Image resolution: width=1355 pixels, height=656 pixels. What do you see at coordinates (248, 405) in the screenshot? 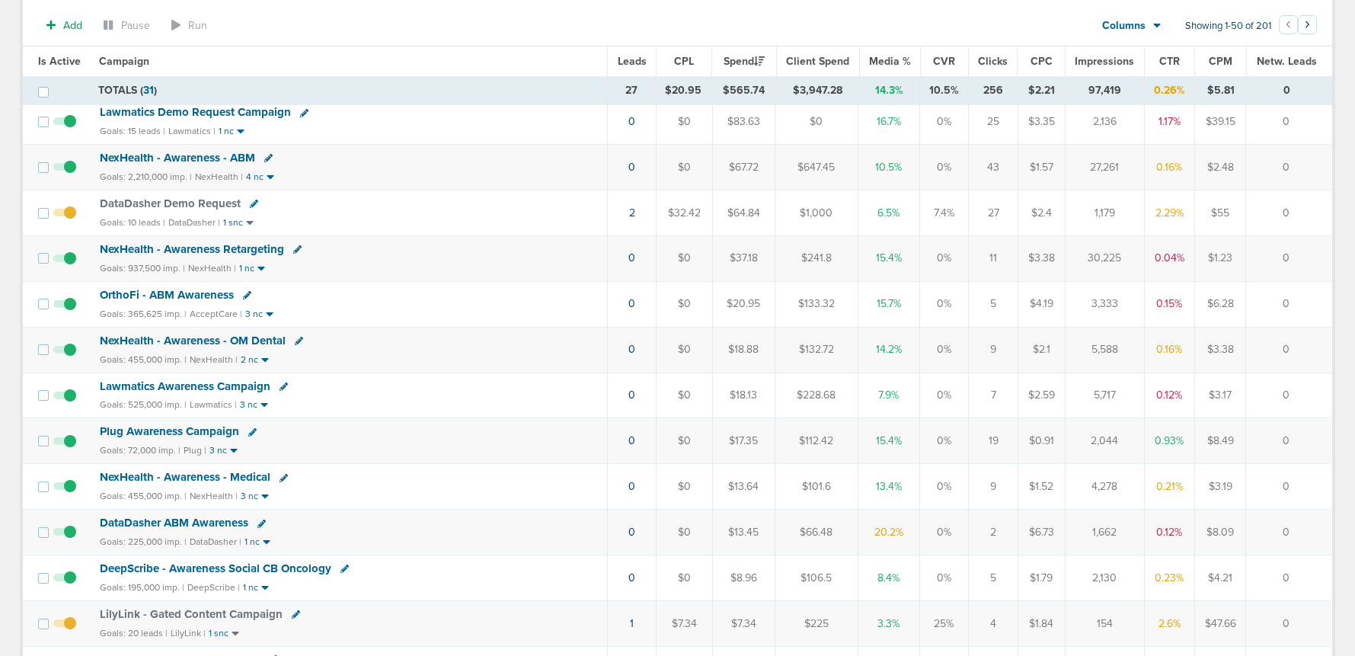
I see `small: 3 nc` at bounding box center [248, 405].